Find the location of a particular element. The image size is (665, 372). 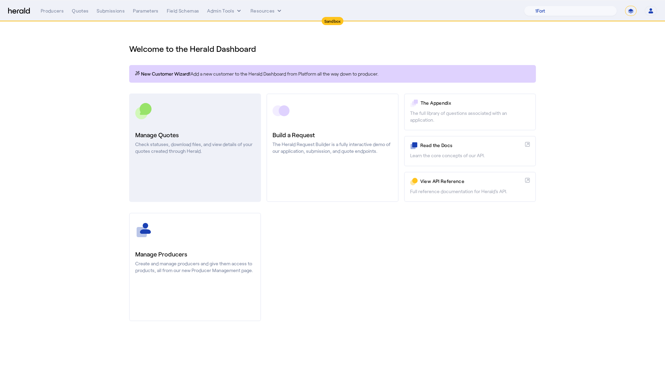

div: Submissions is located at coordinates (110, 11).